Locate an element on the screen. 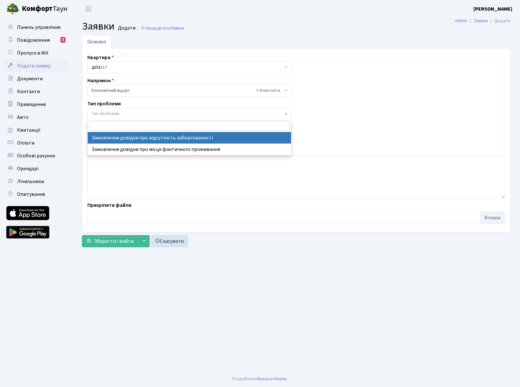 The width and height of the screenshot is (520, 387). a: Контакти is located at coordinates (35, 92).